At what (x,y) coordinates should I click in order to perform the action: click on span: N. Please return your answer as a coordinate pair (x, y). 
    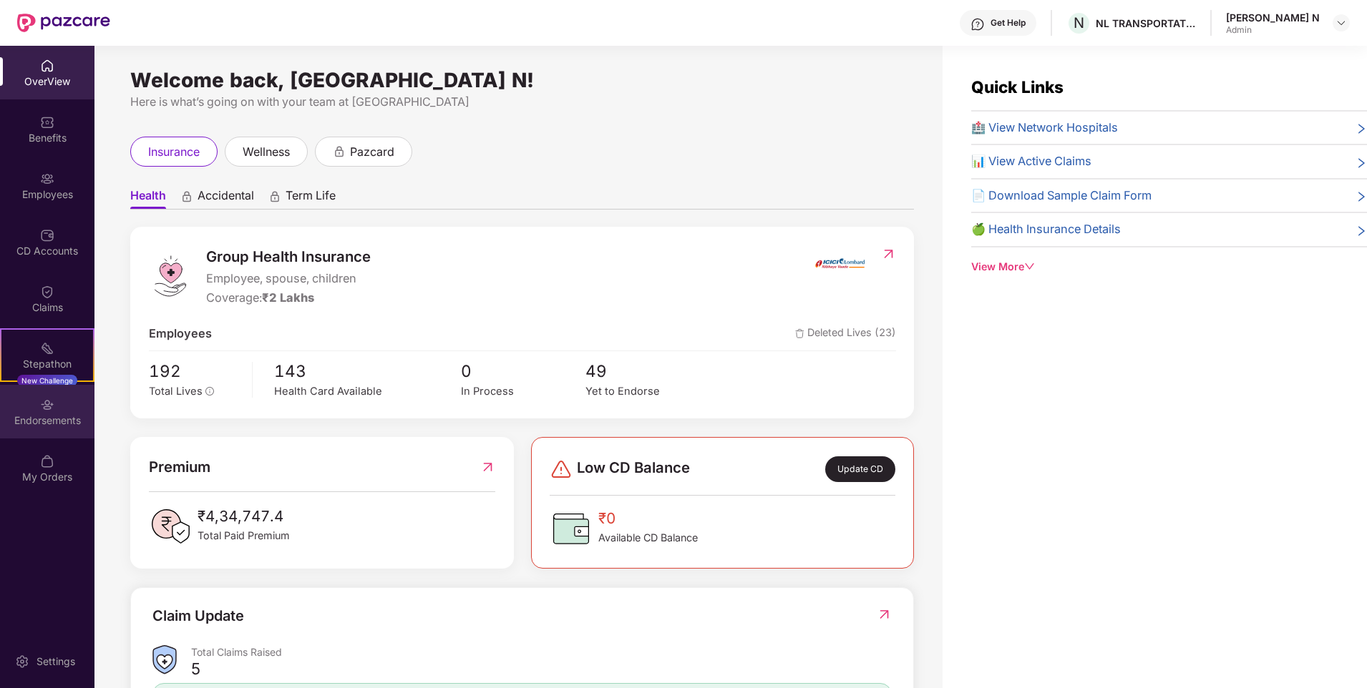
    Looking at the image, I should click on (1078, 23).